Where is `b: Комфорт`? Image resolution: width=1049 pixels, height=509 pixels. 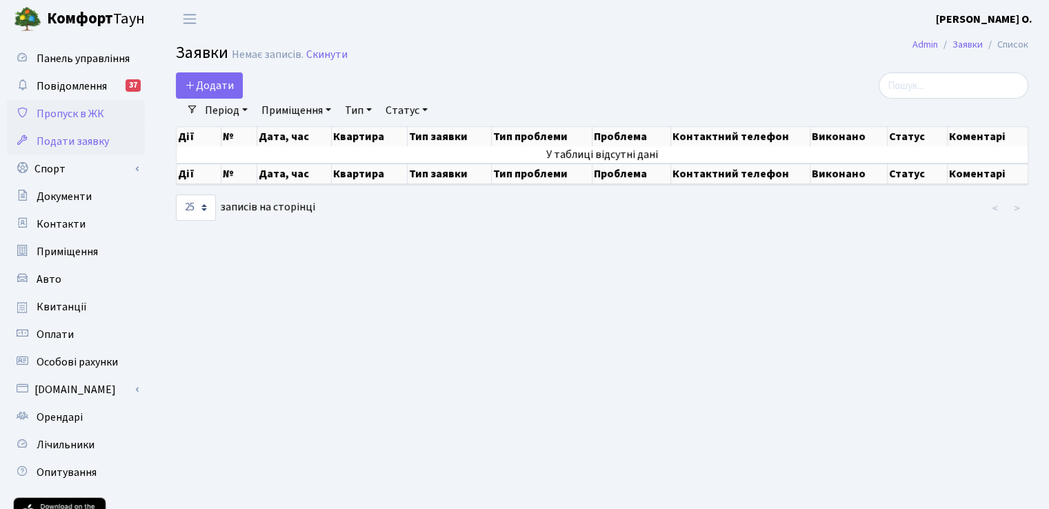 b: Комфорт is located at coordinates (80, 19).